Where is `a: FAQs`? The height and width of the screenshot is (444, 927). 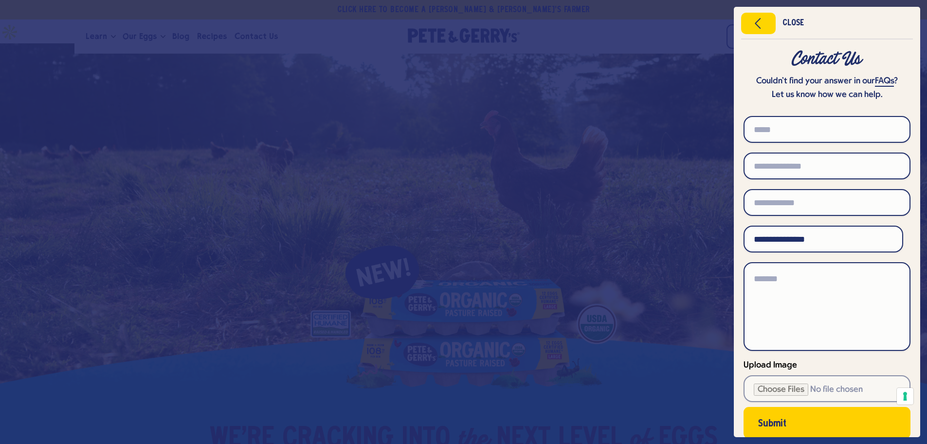
a: FAQs is located at coordinates (885, 81).